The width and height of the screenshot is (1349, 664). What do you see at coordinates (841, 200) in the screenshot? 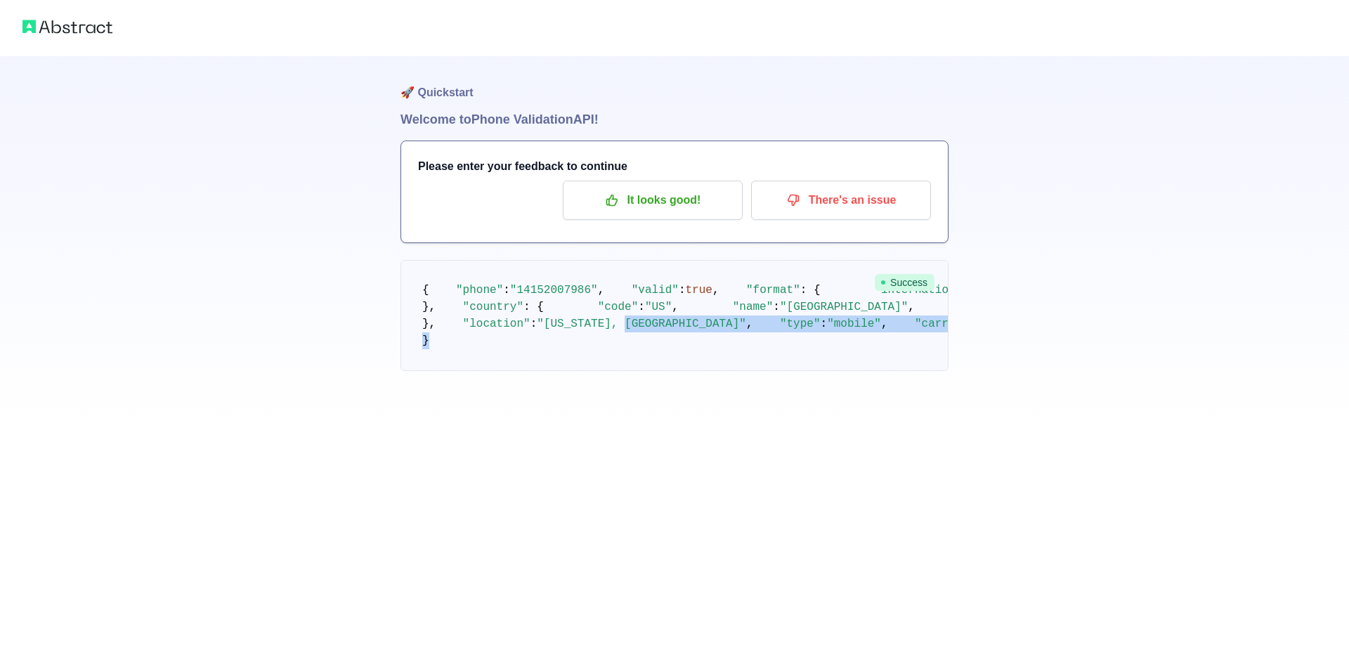
I see `button: There's an issue` at bounding box center [841, 200].